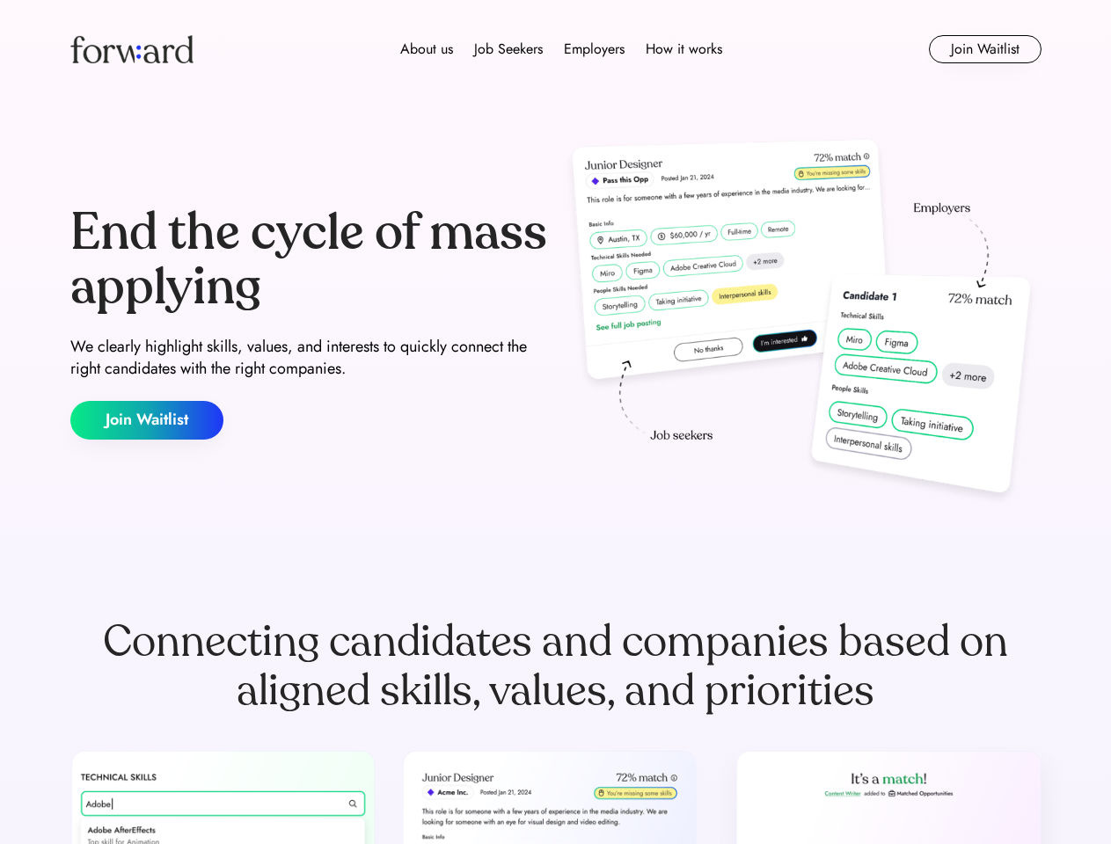  What do you see at coordinates (427, 49) in the screenshot?
I see `div: About us` at bounding box center [427, 49].